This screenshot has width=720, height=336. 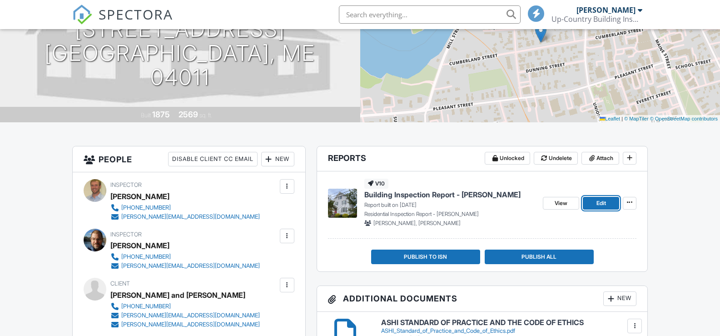 What do you see at coordinates (136, 14) in the screenshot?
I see `span: SPECTORA` at bounding box center [136, 14].